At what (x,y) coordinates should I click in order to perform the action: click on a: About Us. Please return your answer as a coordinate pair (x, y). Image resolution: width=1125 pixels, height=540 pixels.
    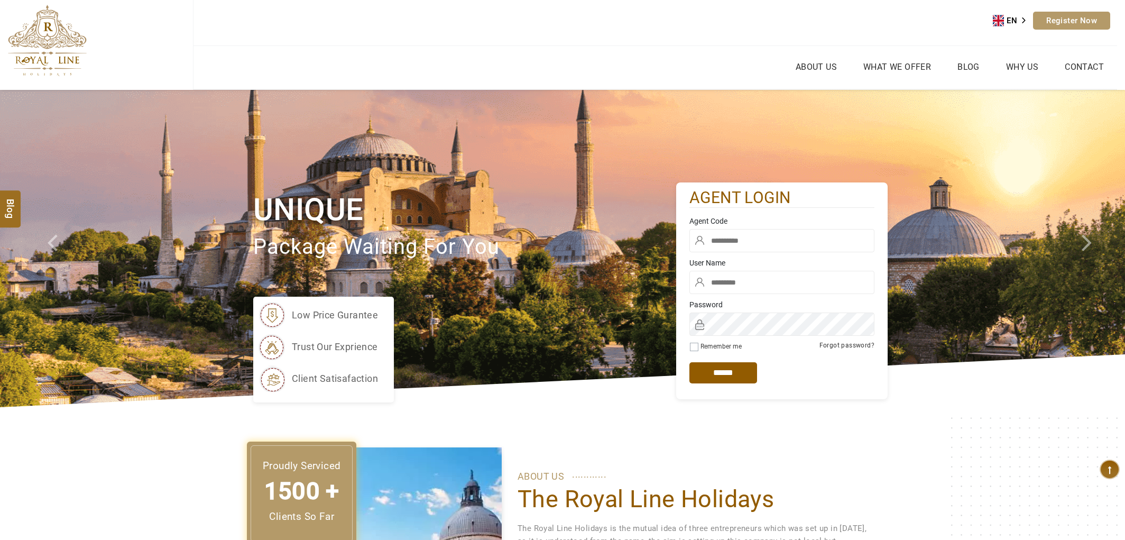
    Looking at the image, I should click on (816, 67).